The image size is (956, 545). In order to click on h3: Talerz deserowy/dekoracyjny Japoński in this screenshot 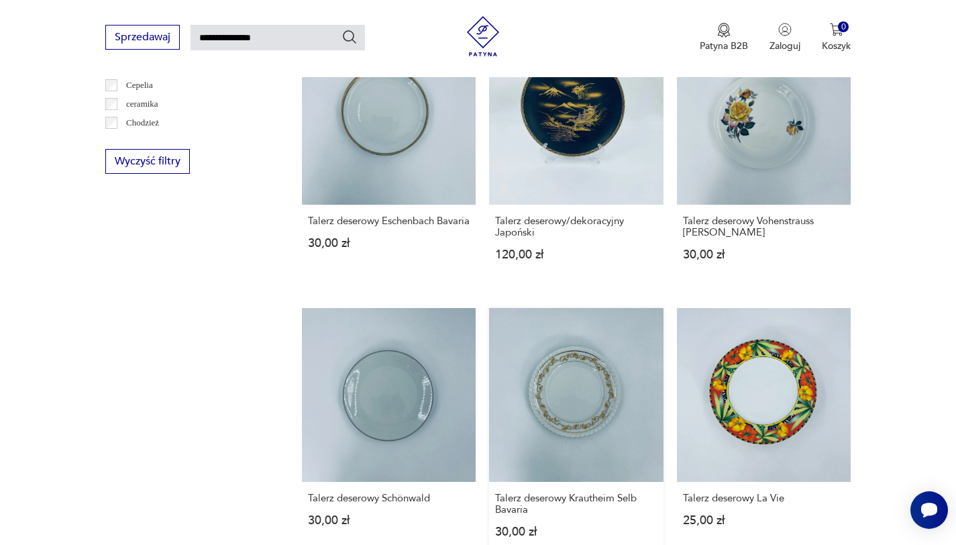, I will do `click(576, 227)`.